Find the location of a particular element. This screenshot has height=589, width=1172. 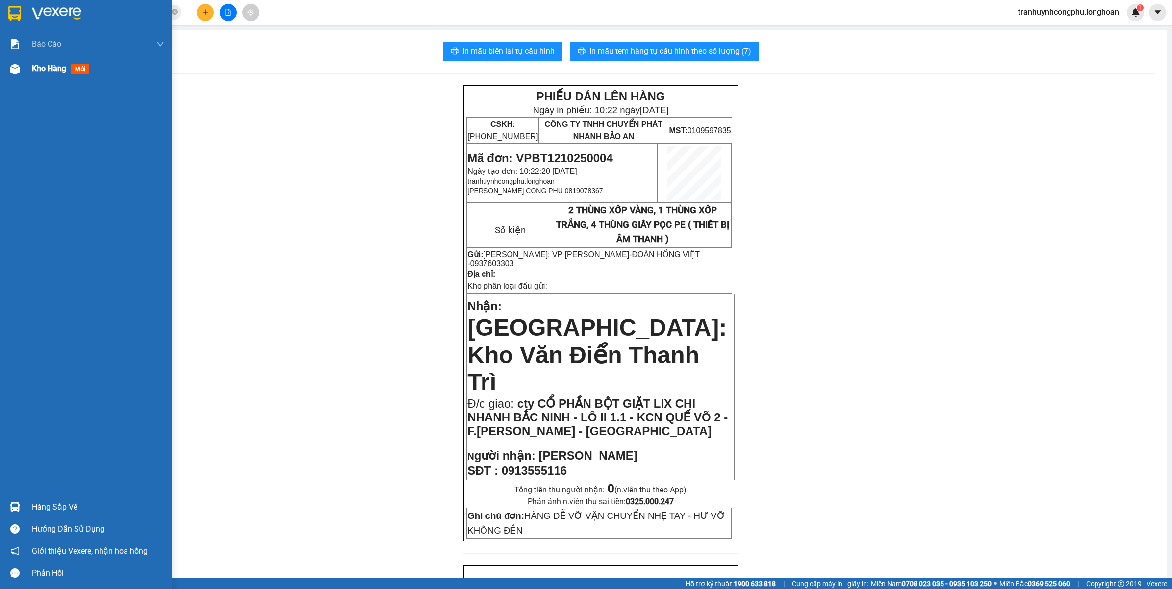

span: 0913555116 is located at coordinates (534, 471).